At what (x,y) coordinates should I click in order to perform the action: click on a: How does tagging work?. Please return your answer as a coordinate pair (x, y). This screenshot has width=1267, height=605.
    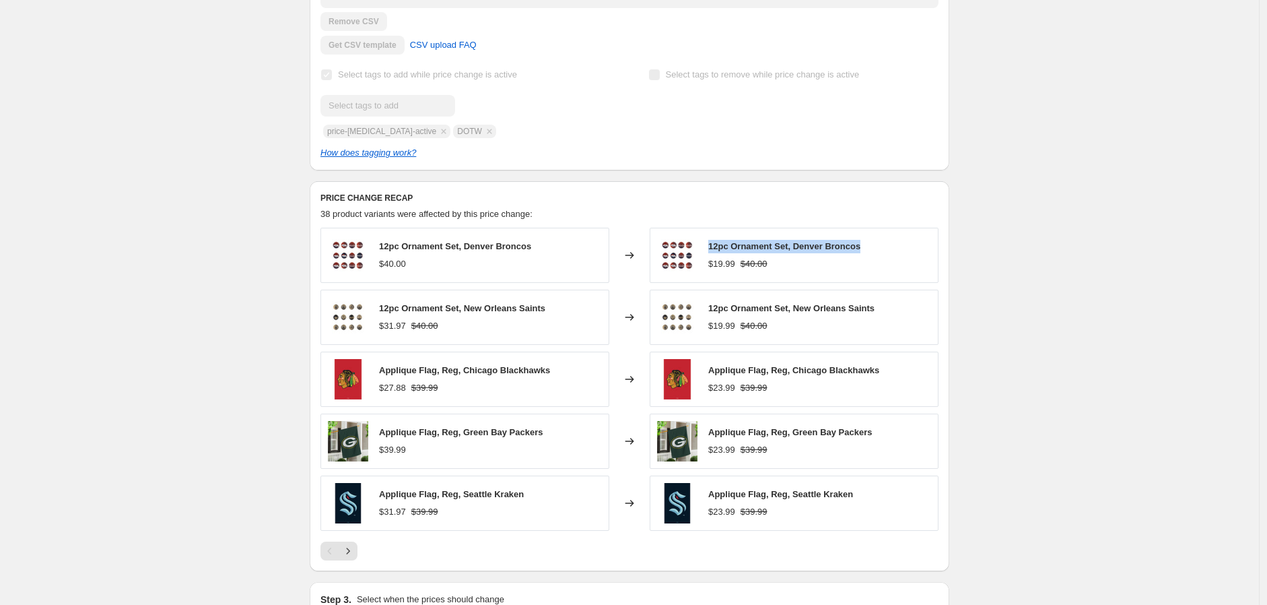
    Looking at the image, I should click on (368, 152).